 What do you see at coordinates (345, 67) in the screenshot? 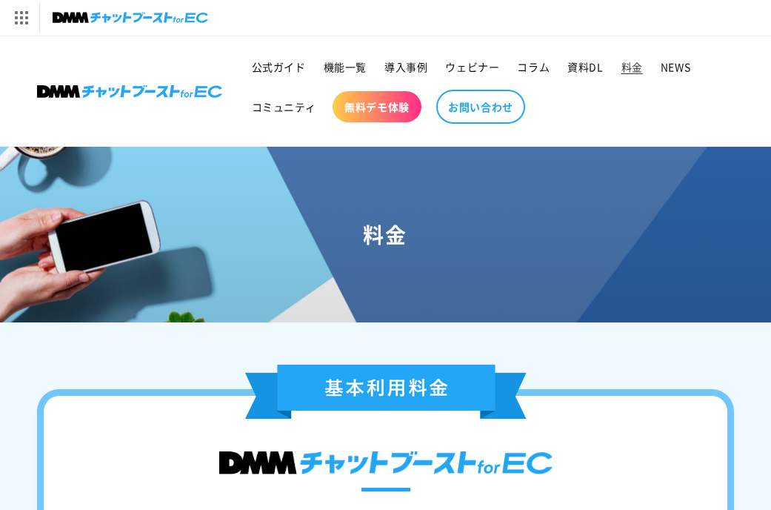
I see `a: 機能一覧` at bounding box center [345, 67].